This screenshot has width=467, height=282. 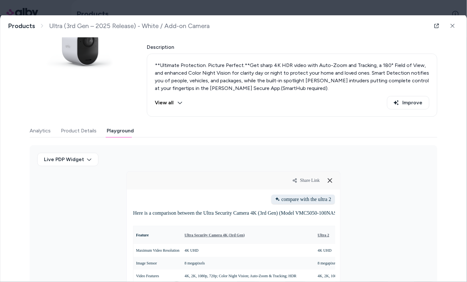 I want to click on span: Description, so click(x=292, y=47).